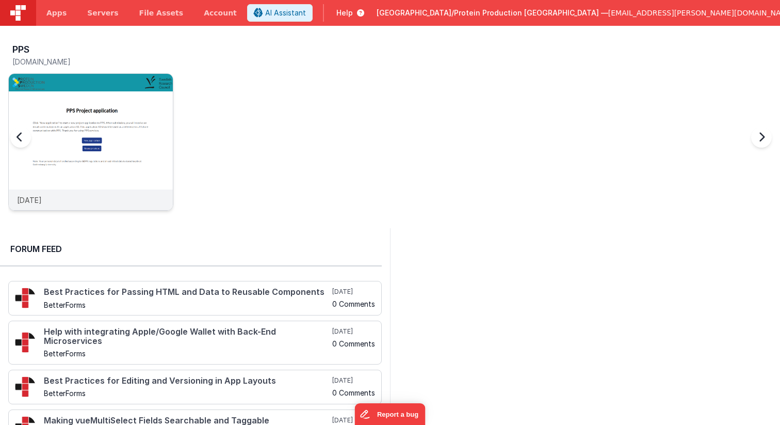  Describe the element at coordinates (191, 249) in the screenshot. I see `h2: Forum Feed` at that location.